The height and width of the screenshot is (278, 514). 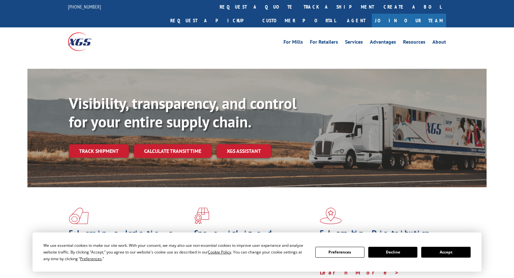 What do you see at coordinates (244, 151) in the screenshot?
I see `a: XGS ASSISTANT` at bounding box center [244, 151].